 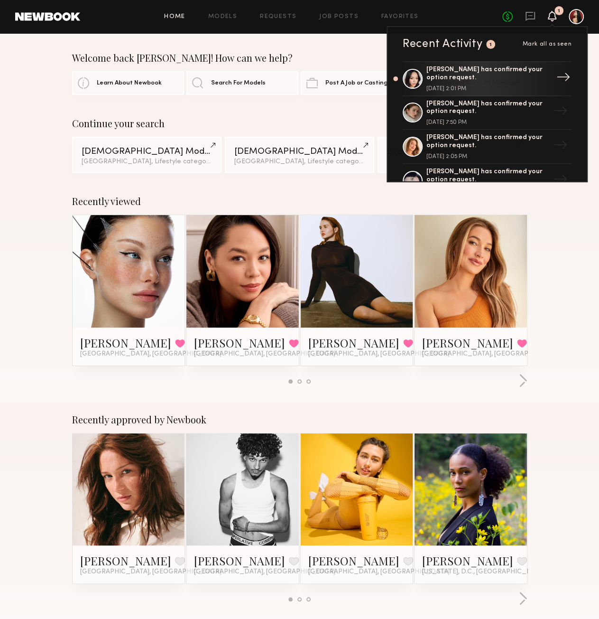 What do you see at coordinates (385, 161) in the screenshot?
I see `span: & 1 other filter` at bounding box center [385, 161].